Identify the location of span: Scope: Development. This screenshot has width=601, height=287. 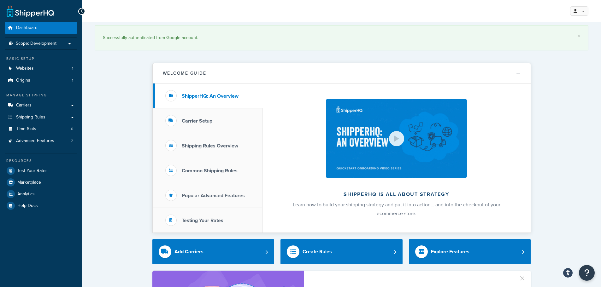
(36, 44).